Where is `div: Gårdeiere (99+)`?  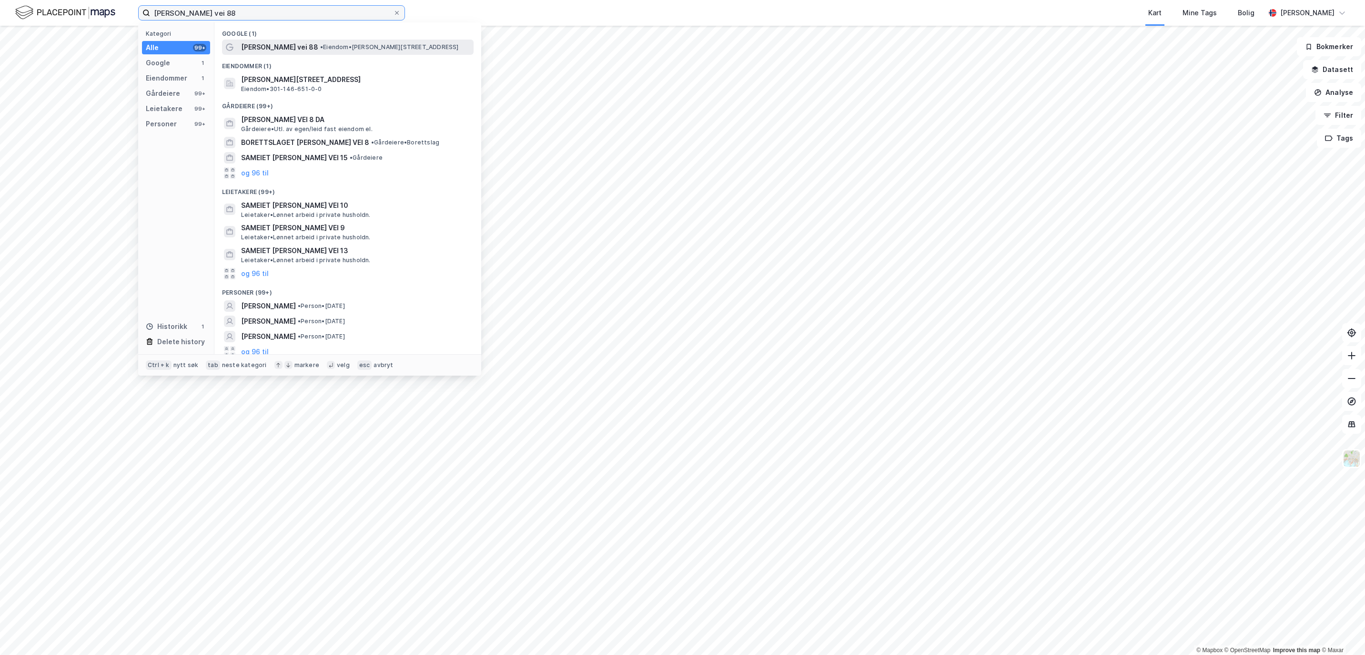
div: Gårdeiere (99+) is located at coordinates (348, 103).